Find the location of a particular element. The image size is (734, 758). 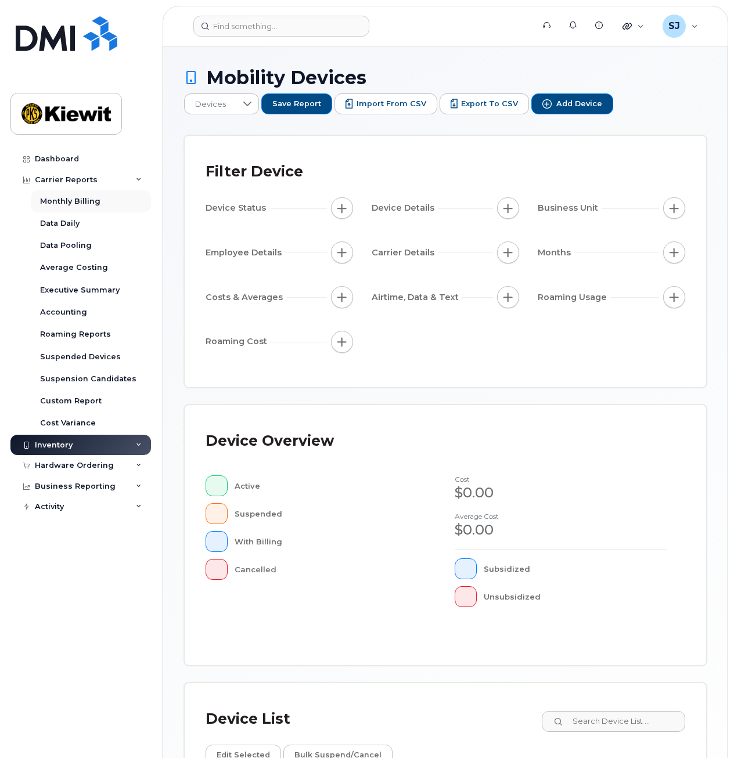

button: Save Report is located at coordinates (297, 104).